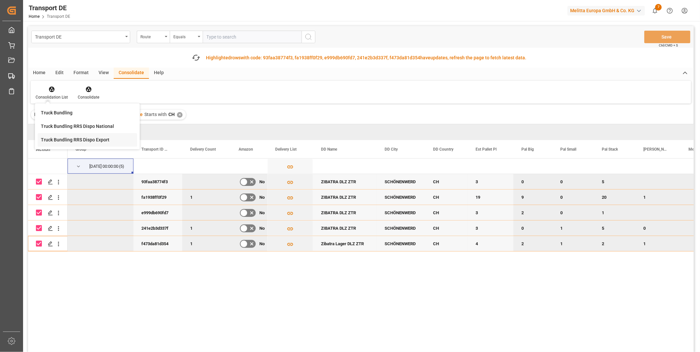 The height and width of the screenshot is (352, 700). Describe the element at coordinates (607, 11) in the screenshot. I see `button: Melitta Europa GmbH & Co. KG` at that location.